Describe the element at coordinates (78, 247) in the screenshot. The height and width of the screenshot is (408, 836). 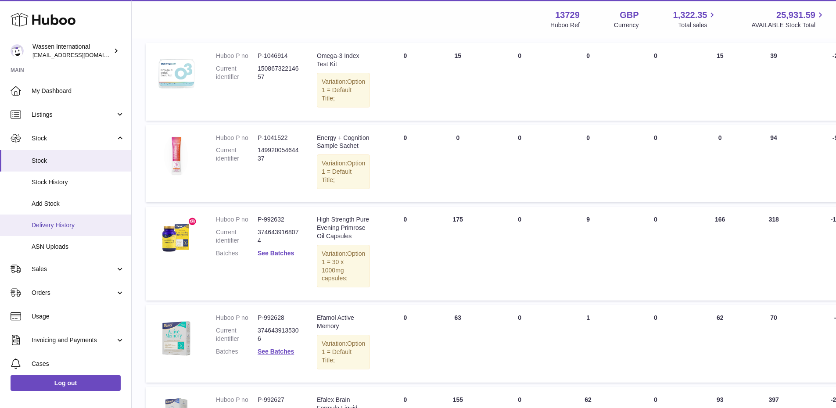
I see `span: ASN Uploads` at that location.